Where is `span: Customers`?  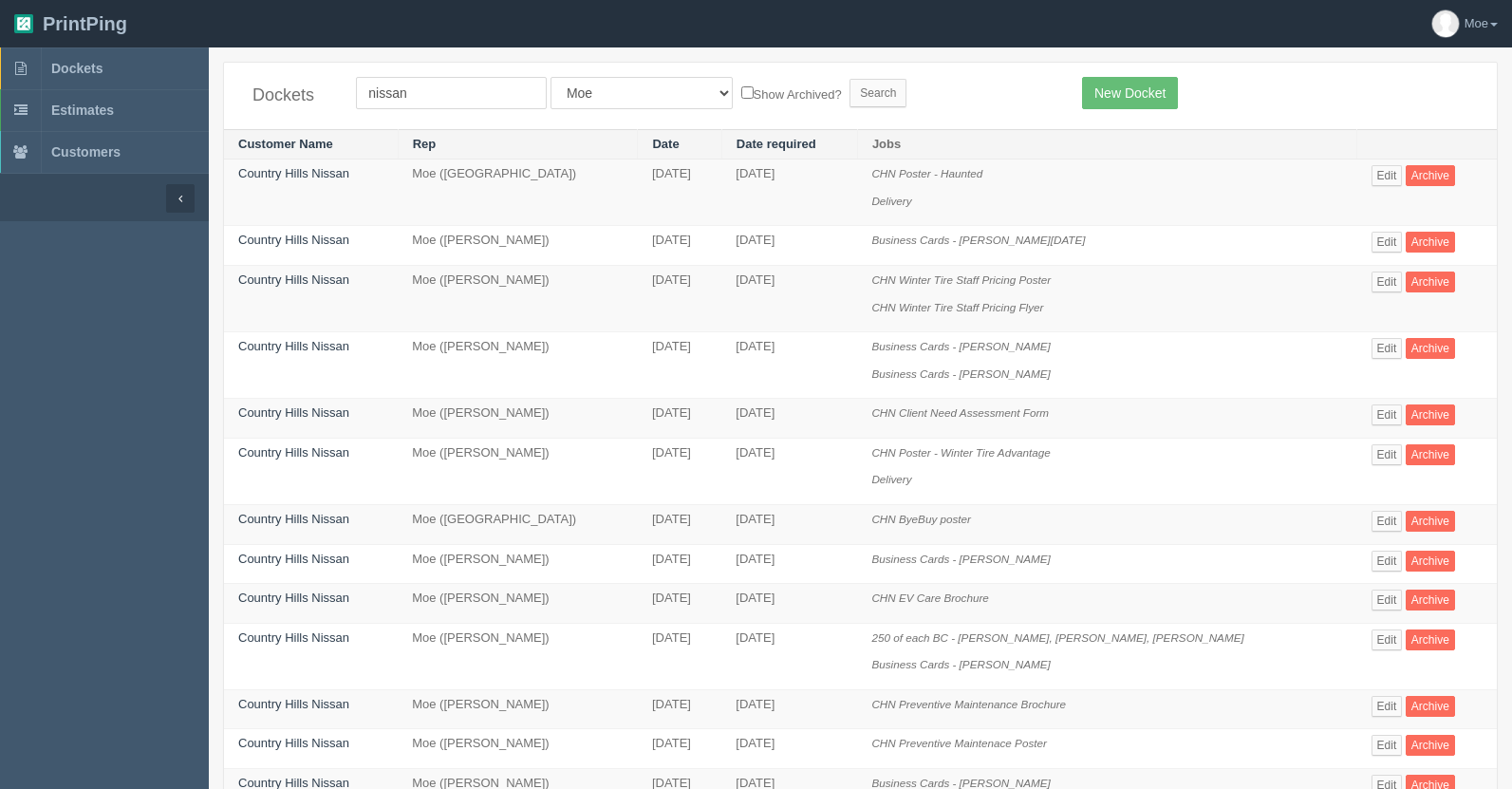
span: Customers is located at coordinates (85, 151).